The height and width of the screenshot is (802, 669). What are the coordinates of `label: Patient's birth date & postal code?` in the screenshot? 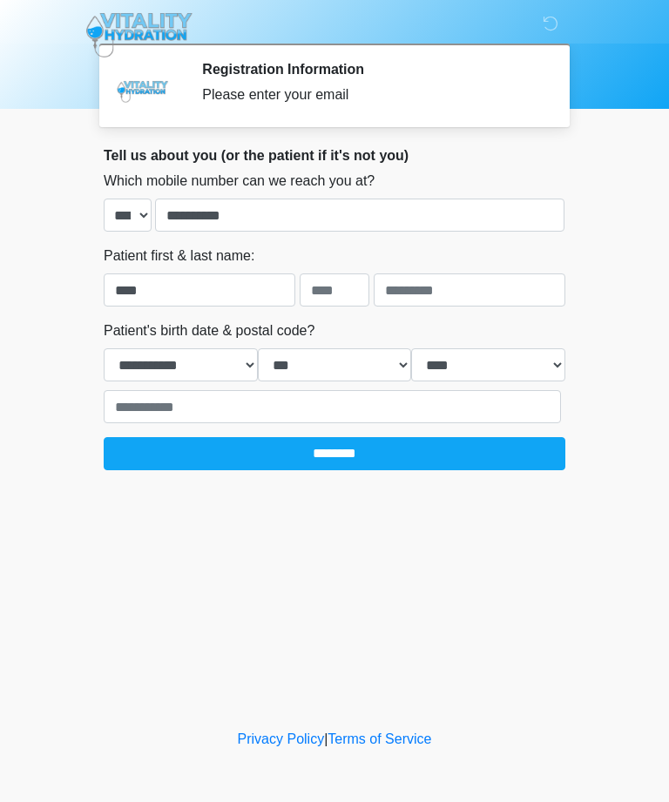 It's located at (209, 331).